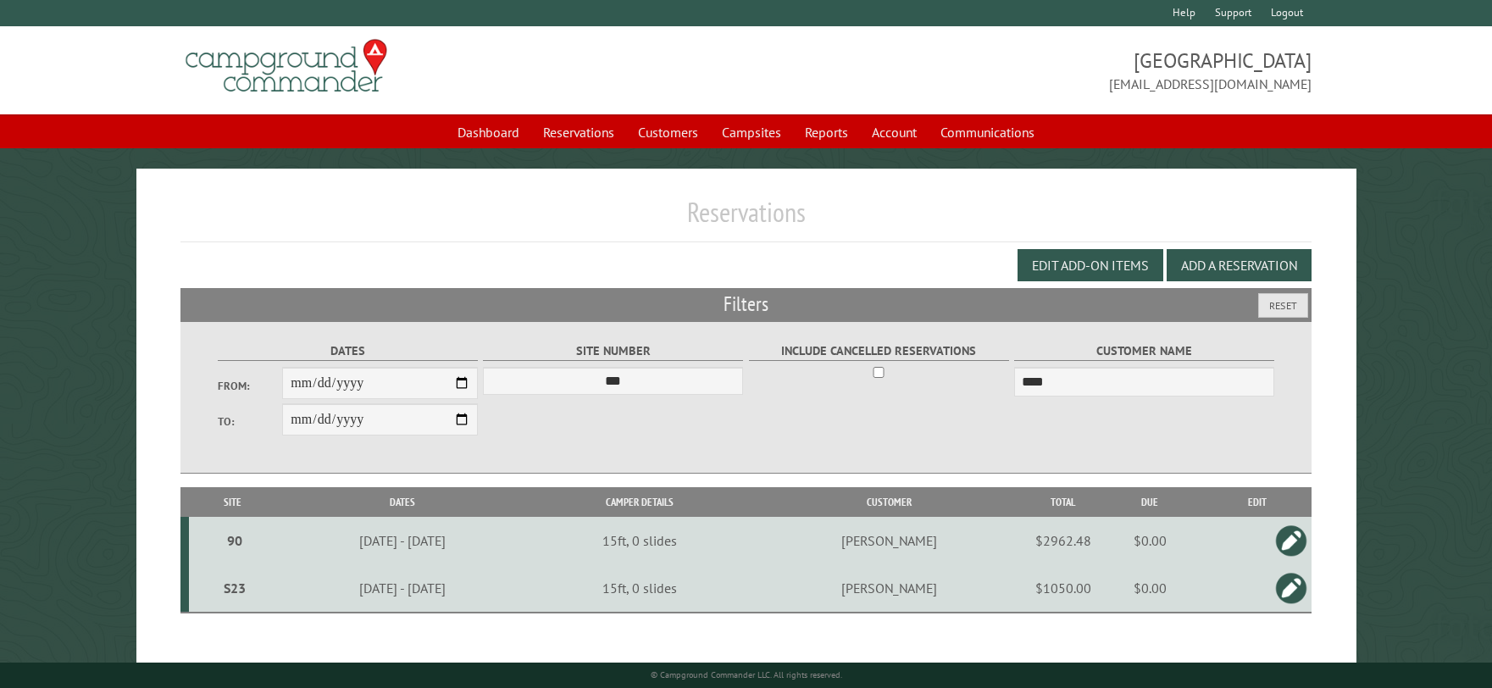 The image size is (1492, 688). What do you see at coordinates (668, 132) in the screenshot?
I see `a: Customers` at bounding box center [668, 132].